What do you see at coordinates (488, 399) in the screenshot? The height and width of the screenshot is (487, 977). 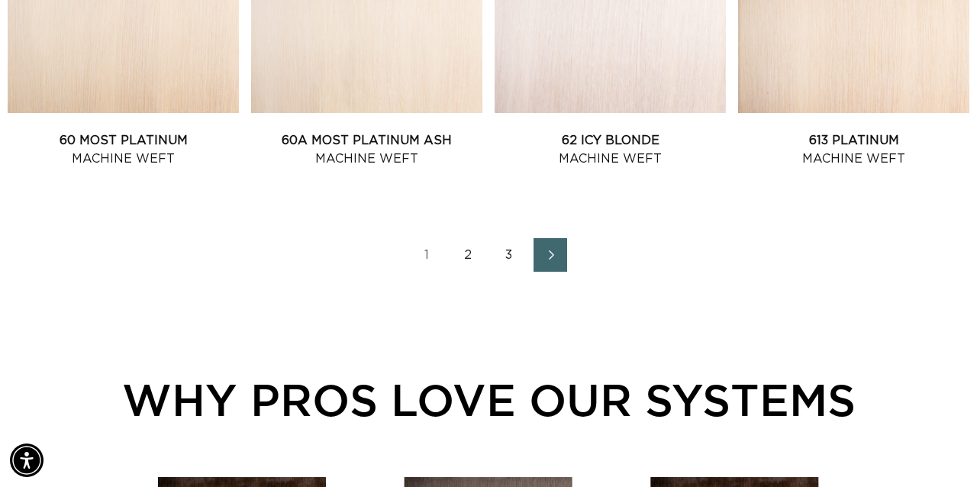 I see `div: WHY PROS LOVE OUR SYSTEMS` at bounding box center [488, 399].